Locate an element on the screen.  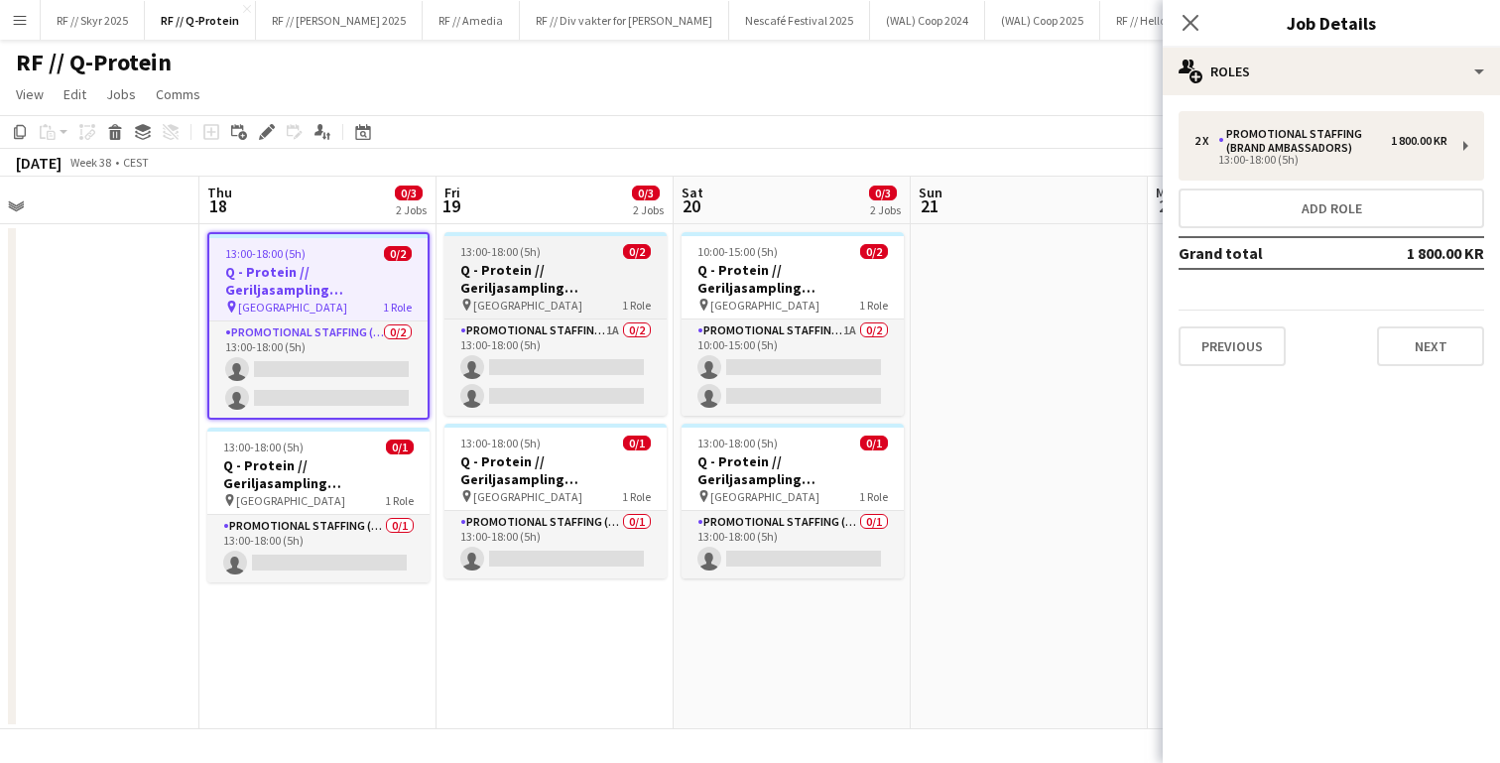
span: View is located at coordinates (30, 94).